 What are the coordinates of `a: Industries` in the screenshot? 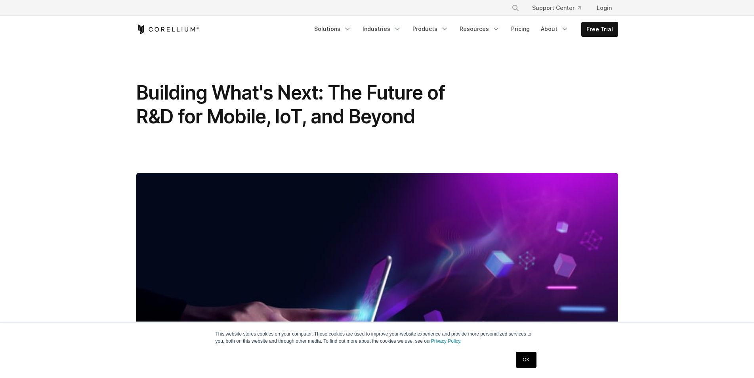 It's located at (382, 29).